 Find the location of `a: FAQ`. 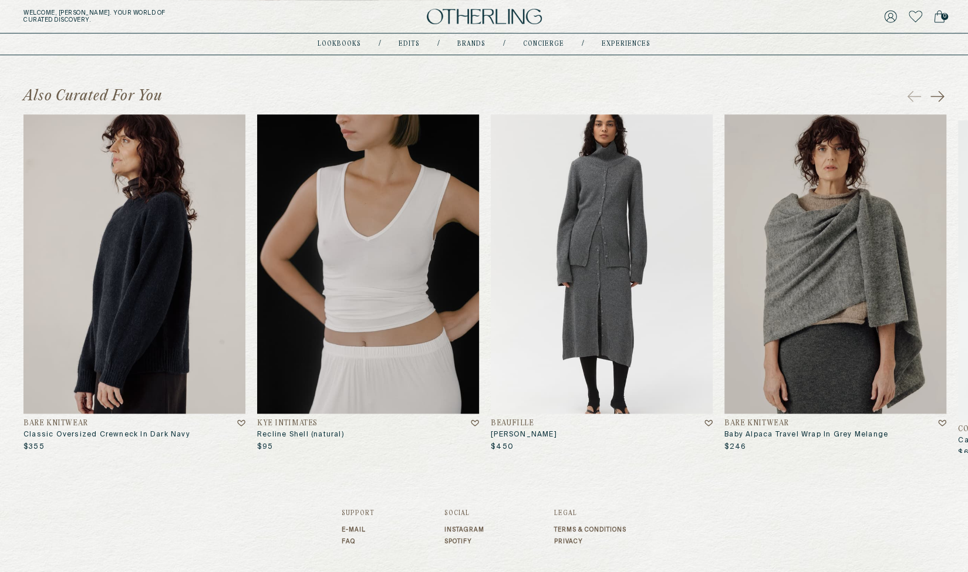

a: FAQ is located at coordinates (358, 542).